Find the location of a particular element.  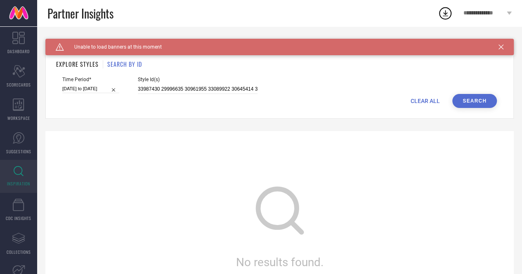

span: SUGGESTIONS is located at coordinates (19, 151).